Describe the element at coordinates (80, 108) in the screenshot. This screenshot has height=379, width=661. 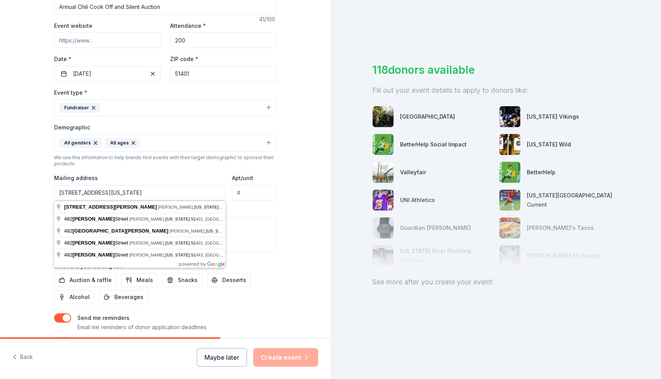
I see `div: Fundraiser` at that location.